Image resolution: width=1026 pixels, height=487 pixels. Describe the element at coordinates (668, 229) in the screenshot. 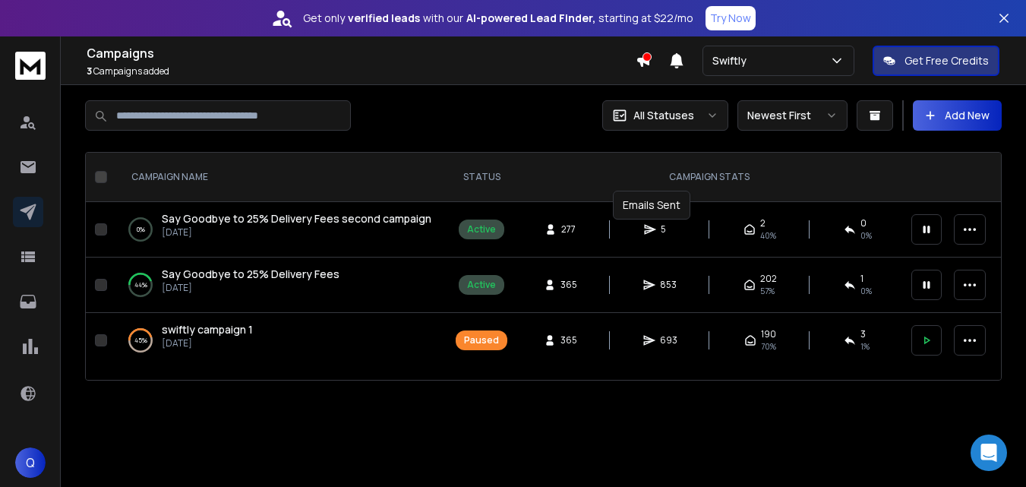

I see `span: 5` at that location.